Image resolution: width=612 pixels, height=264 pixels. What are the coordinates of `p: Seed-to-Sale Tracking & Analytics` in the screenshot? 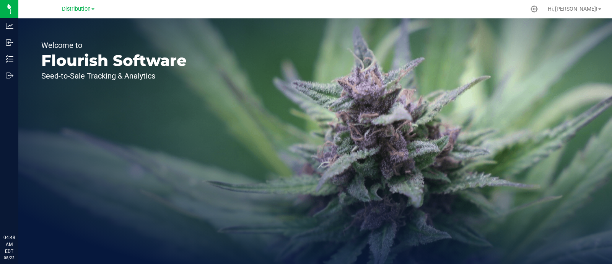 It's located at (114, 76).